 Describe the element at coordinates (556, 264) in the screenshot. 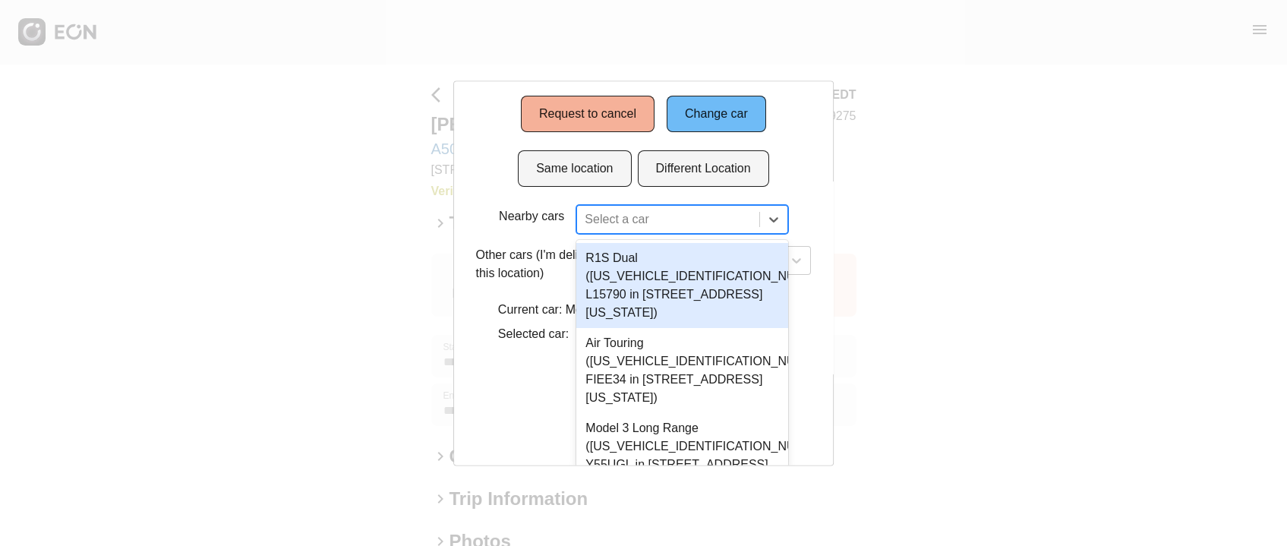

I see `p: Other cars (I'm delivering to this location)` at that location.